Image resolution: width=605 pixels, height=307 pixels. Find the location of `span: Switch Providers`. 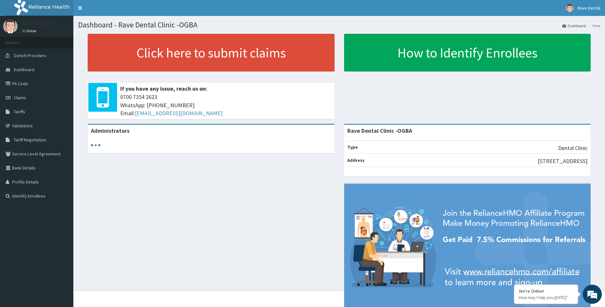

span: Switch Providers is located at coordinates (30, 56).